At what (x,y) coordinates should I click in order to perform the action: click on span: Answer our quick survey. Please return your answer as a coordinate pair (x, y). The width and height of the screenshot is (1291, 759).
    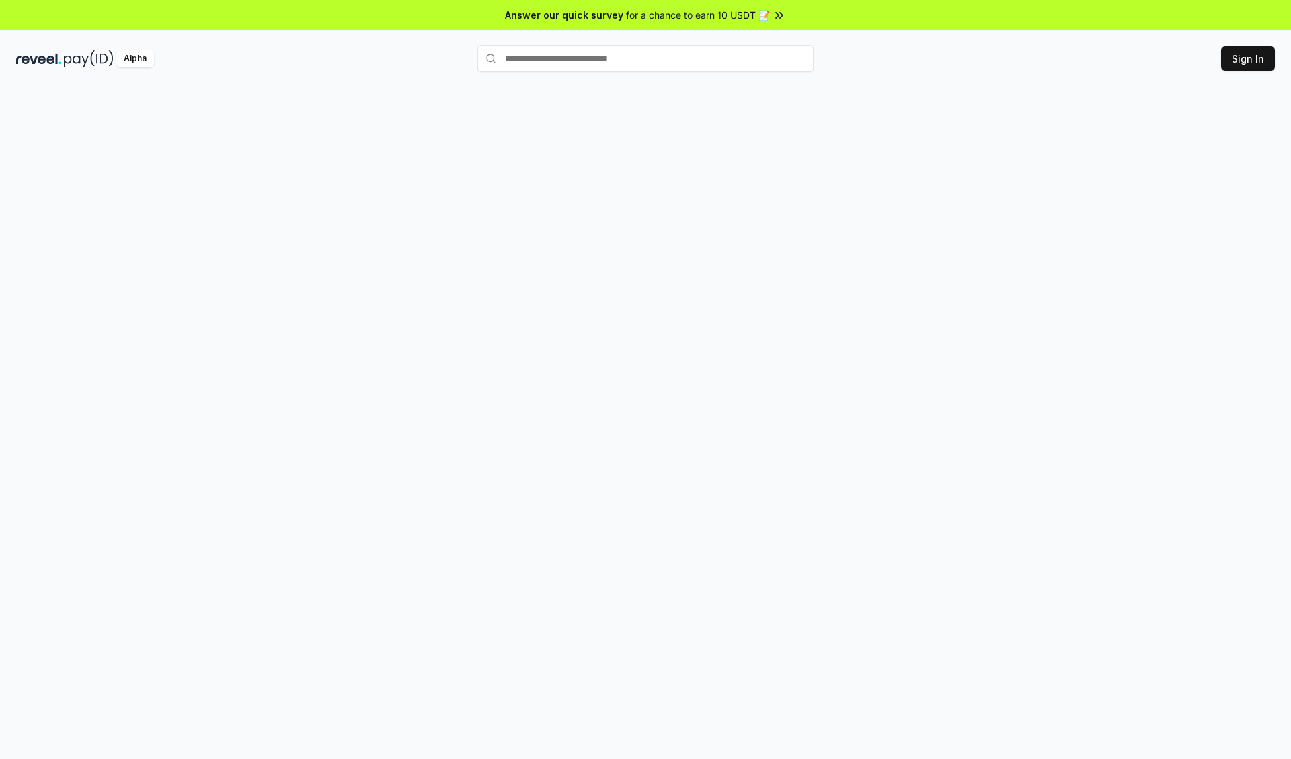
    Looking at the image, I should click on (564, 15).